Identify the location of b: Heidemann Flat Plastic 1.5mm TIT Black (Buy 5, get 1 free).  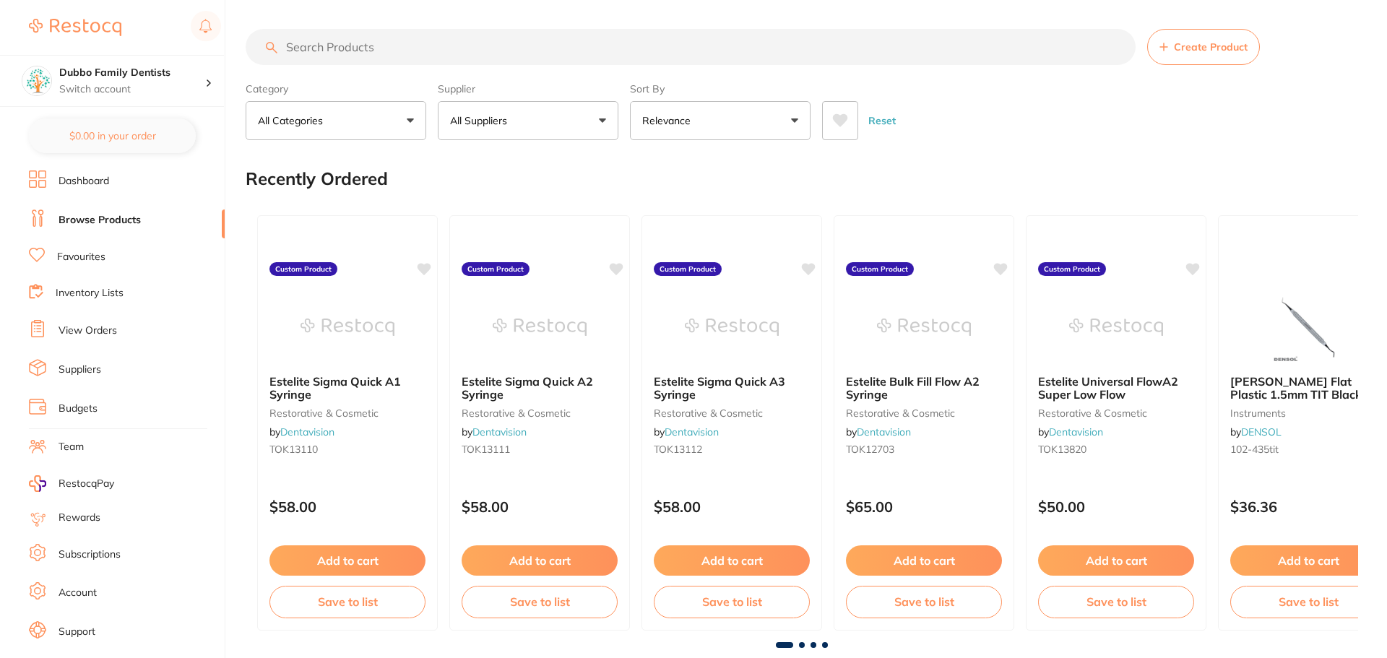
(1309, 388).